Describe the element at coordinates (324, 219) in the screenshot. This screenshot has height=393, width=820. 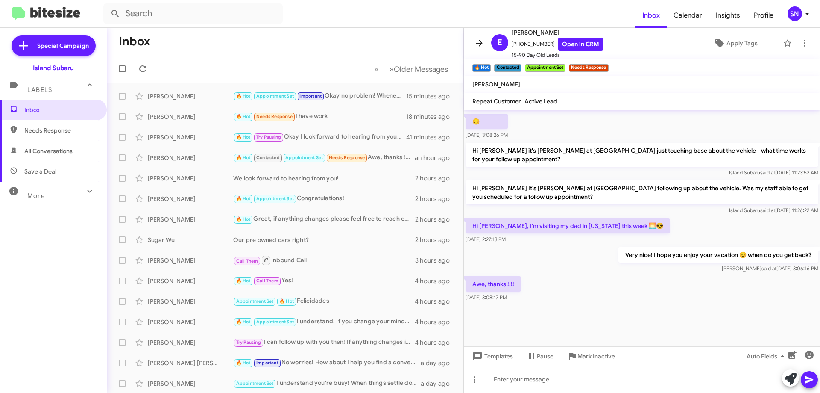
I see `div: Great, if anything changes please feel free to reach out!` at that location.